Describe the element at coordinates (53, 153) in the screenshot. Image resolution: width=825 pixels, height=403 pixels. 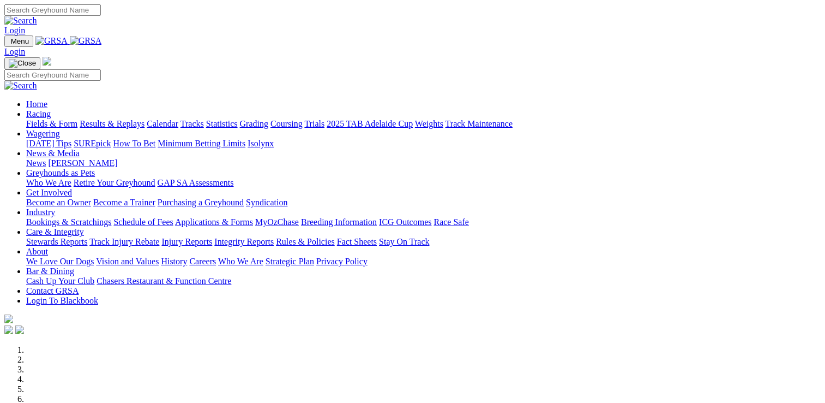
I see `a: News & Media` at that location.